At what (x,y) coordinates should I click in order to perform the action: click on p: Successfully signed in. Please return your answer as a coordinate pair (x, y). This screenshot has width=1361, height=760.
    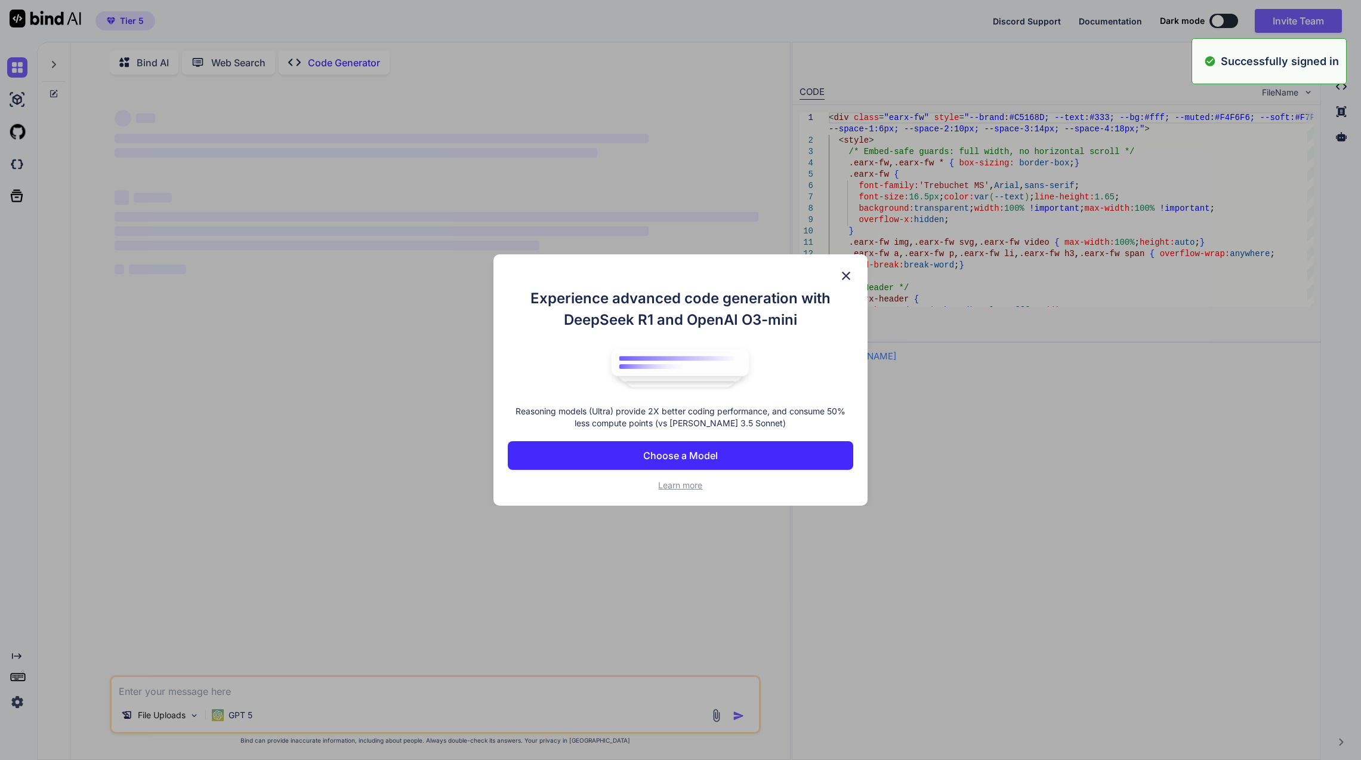
    Looking at the image, I should click on (1280, 61).